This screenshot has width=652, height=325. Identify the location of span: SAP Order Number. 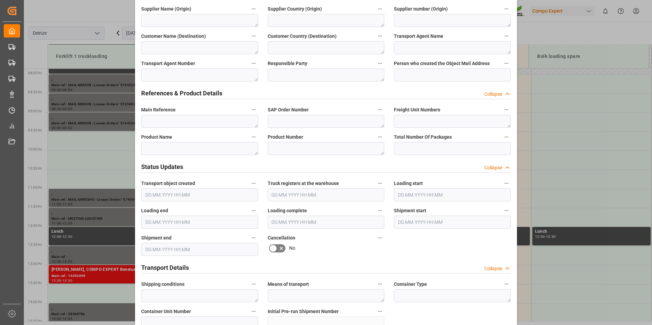
(288, 110).